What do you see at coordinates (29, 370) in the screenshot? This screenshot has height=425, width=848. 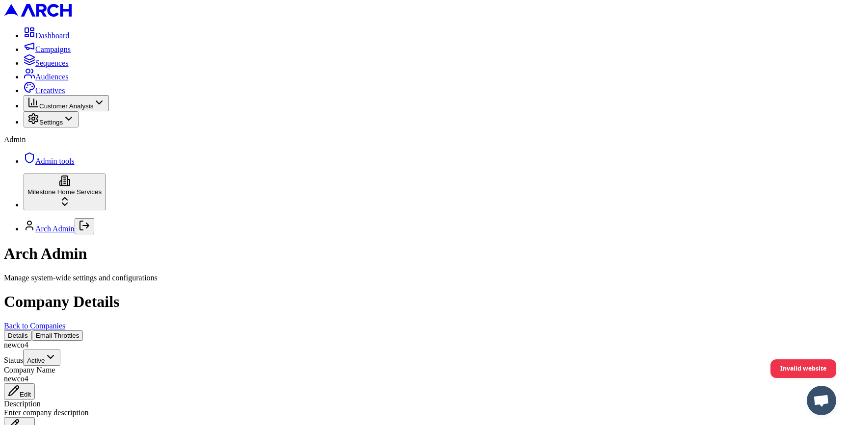 I see `label: Company Name` at bounding box center [29, 370].